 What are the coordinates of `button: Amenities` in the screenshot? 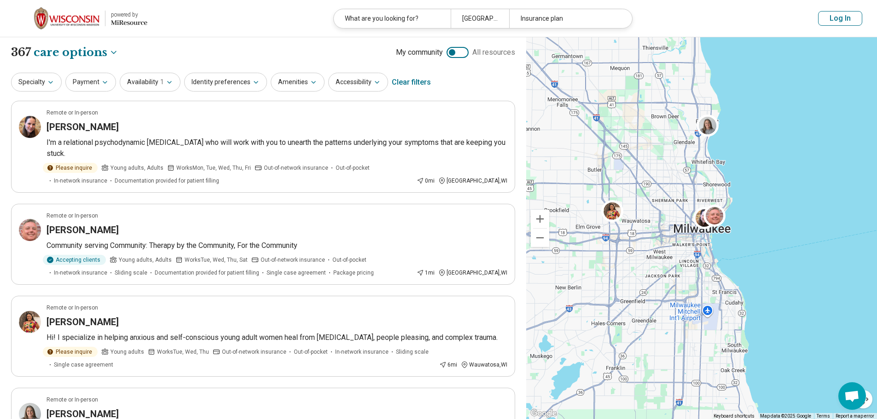 It's located at (297, 82).